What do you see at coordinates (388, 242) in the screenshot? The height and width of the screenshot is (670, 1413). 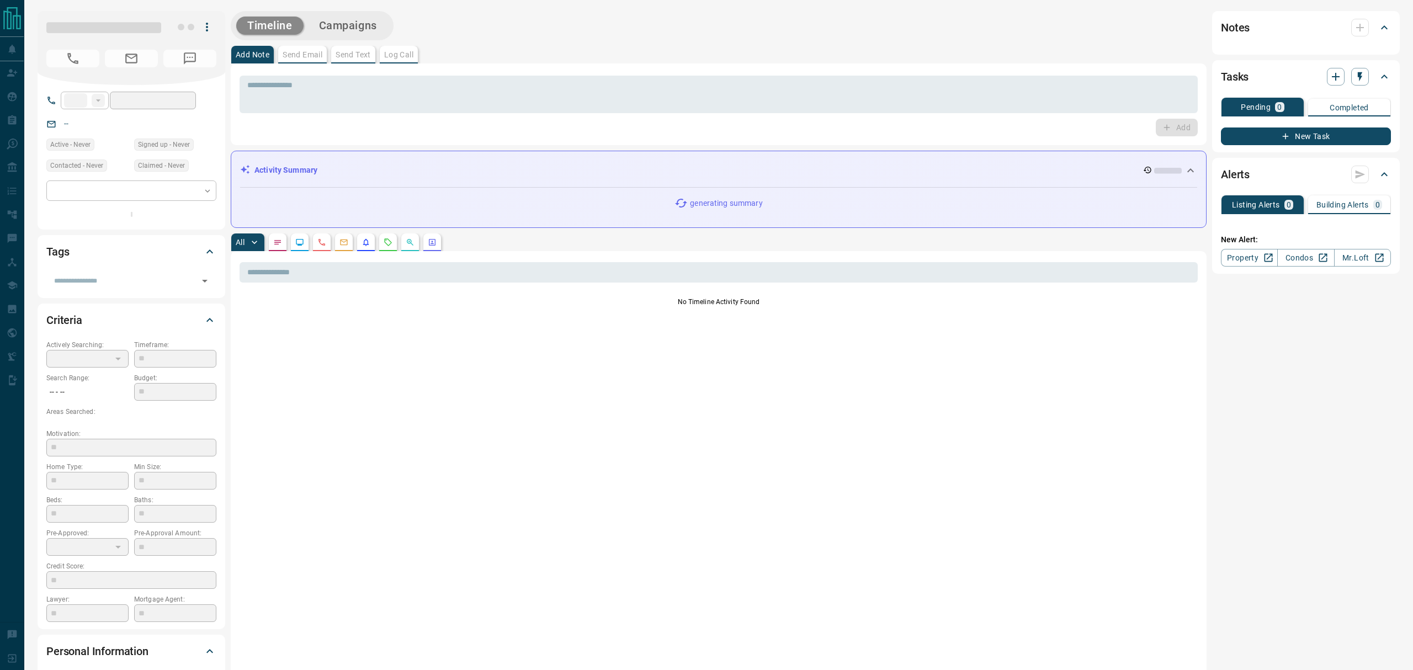 I see `svg: Requests` at bounding box center [388, 242].